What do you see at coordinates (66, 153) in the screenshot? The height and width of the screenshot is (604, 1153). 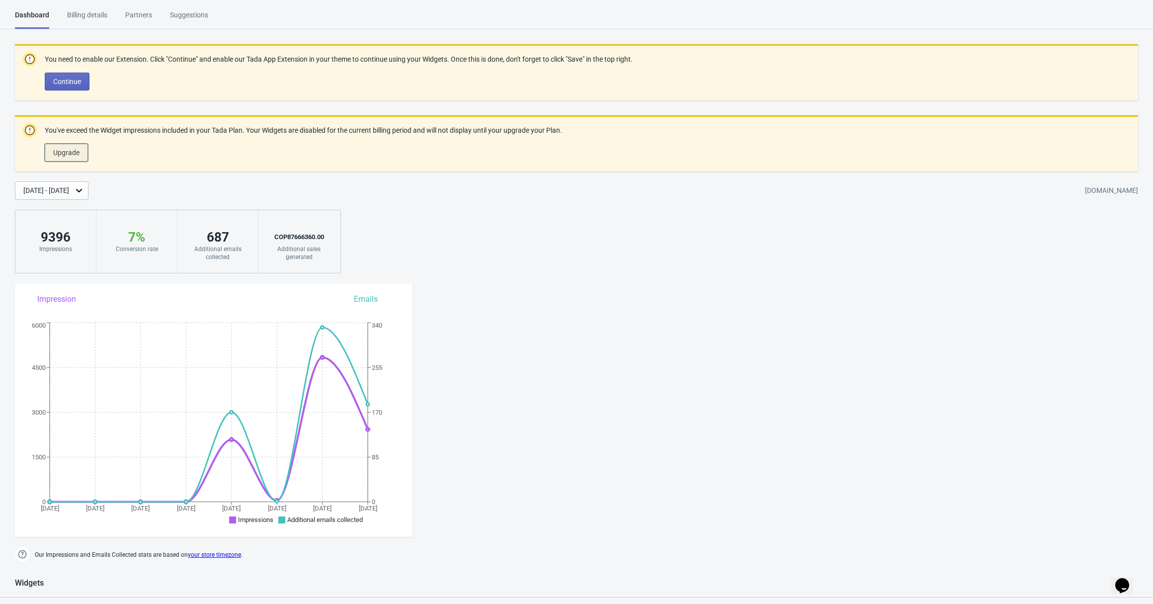 I see `button: Upgrade` at bounding box center [66, 153].